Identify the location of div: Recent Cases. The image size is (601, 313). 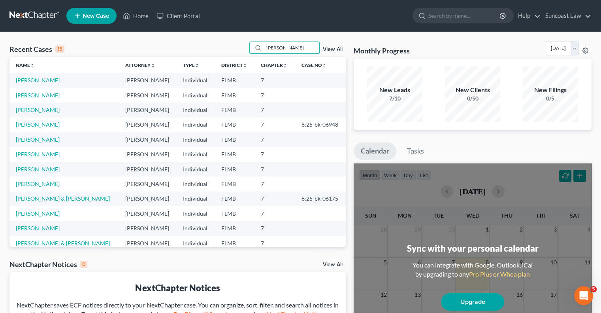
(37, 49).